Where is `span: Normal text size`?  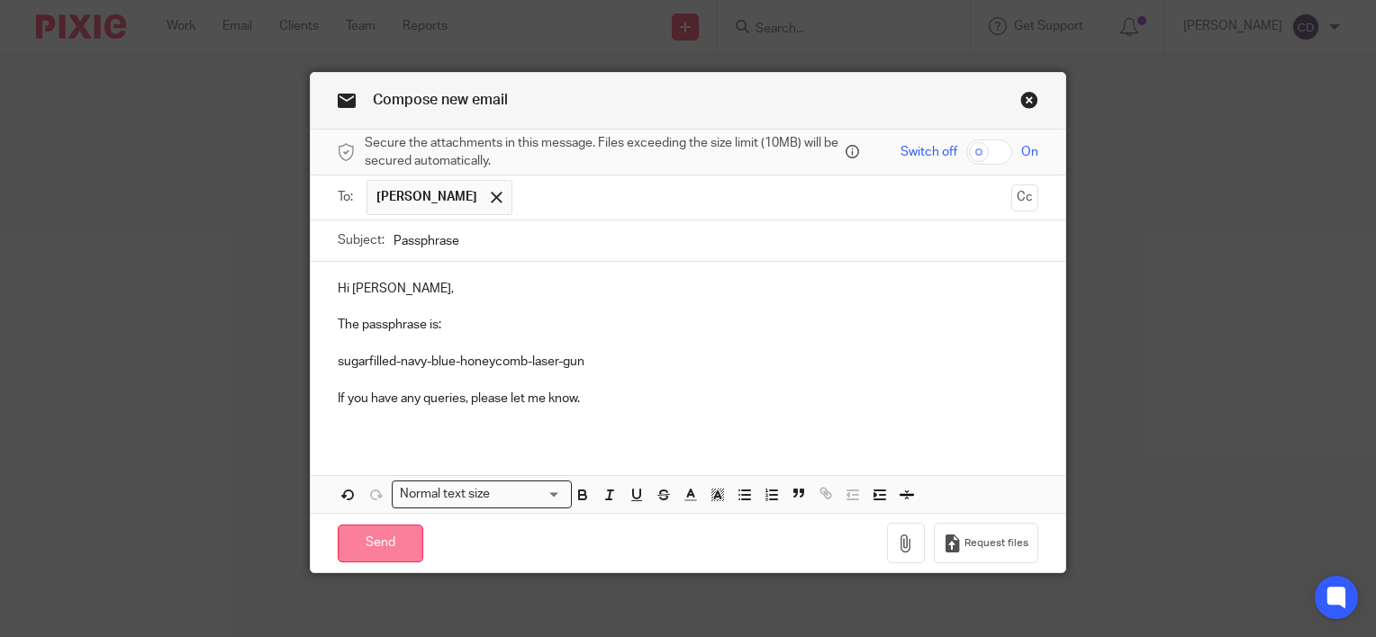
span: Normal text size is located at coordinates (445, 494).